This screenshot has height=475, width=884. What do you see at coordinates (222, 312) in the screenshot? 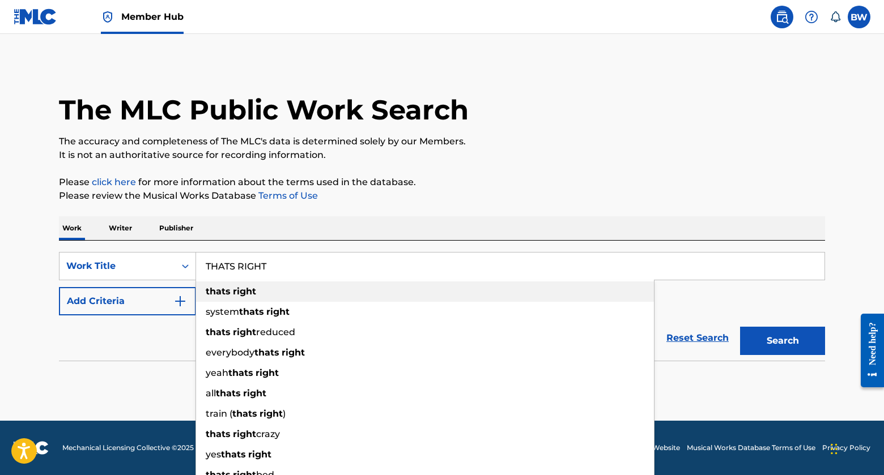
I see `span: system` at bounding box center [222, 312].